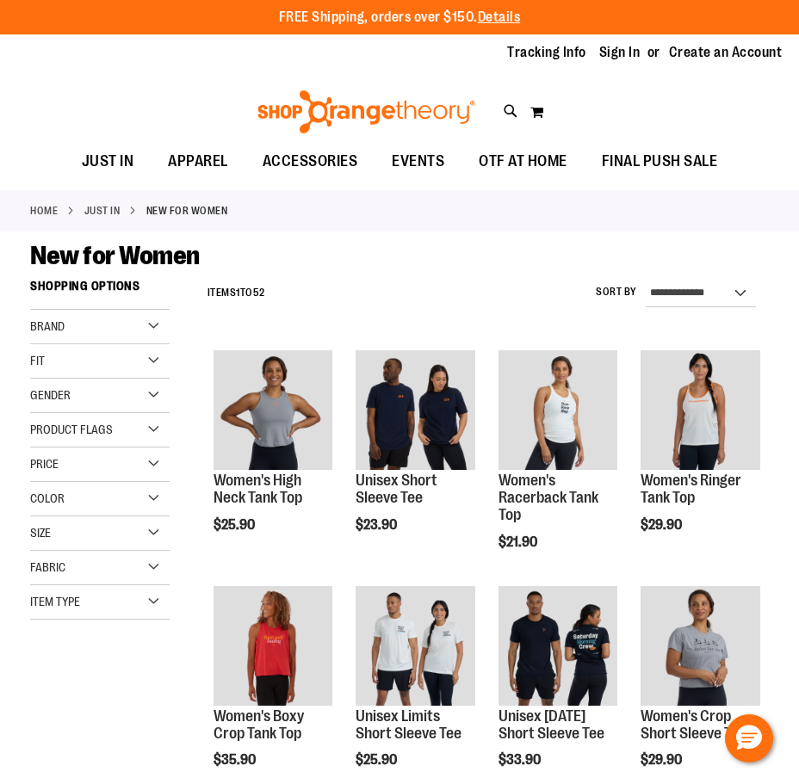 The width and height of the screenshot is (799, 784). Describe the element at coordinates (40, 533) in the screenshot. I see `span: Size` at that location.